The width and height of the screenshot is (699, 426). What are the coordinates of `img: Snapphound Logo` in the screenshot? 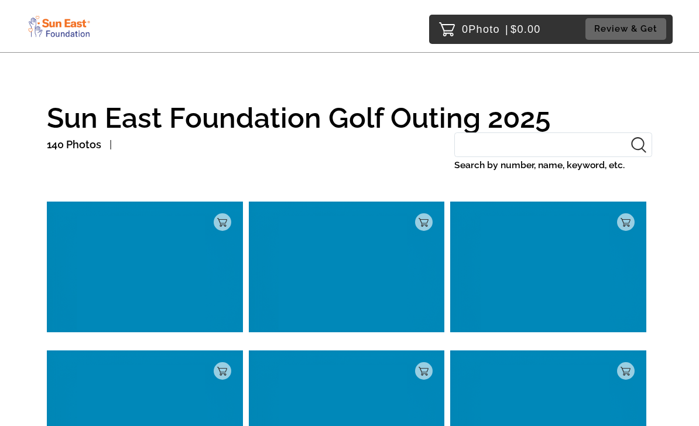 It's located at (59, 26).